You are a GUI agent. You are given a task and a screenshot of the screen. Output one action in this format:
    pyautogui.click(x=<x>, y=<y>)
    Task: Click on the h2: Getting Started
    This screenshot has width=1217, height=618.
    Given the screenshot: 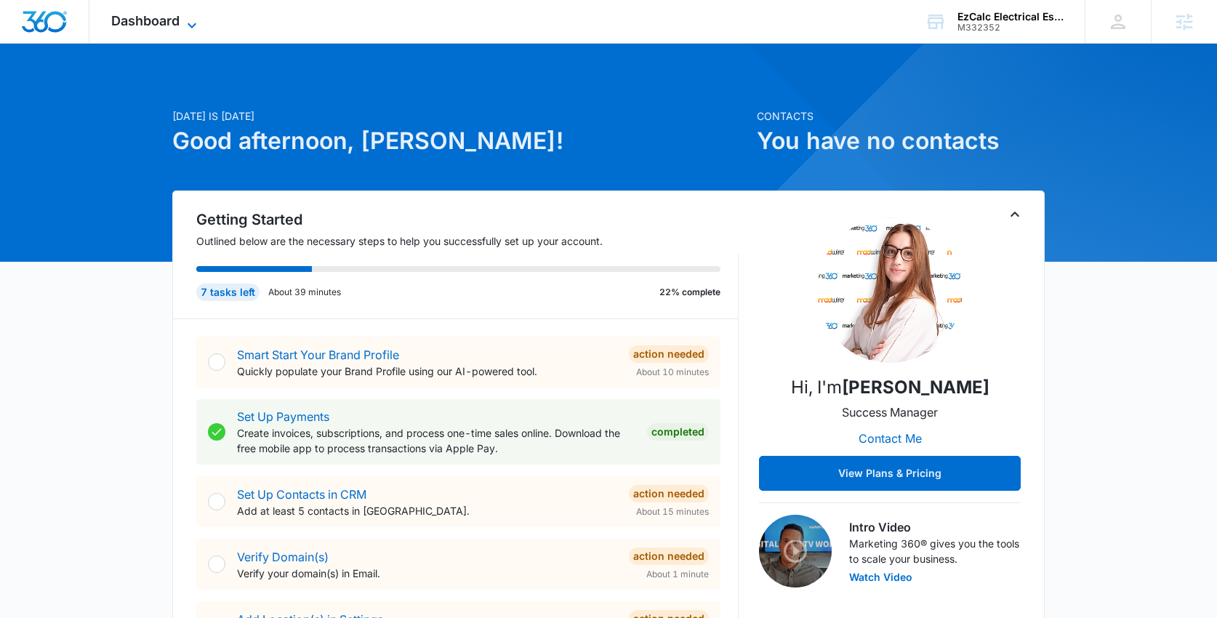 What is the action you would take?
    pyautogui.click(x=467, y=220)
    